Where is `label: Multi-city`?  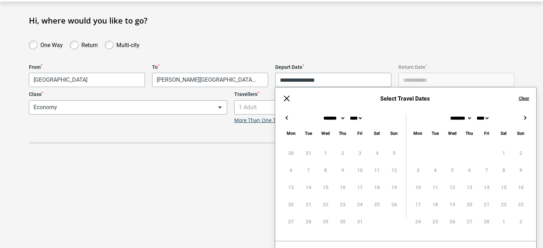
label: Multi-city is located at coordinates (128, 44).